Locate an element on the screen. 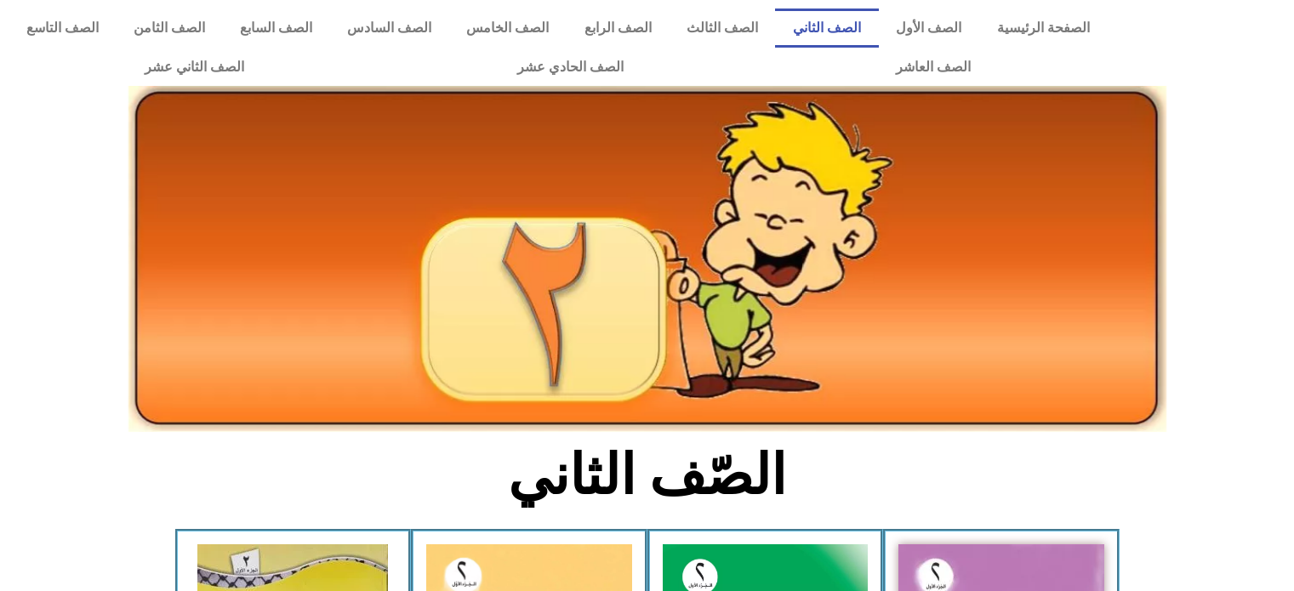 This screenshot has height=591, width=1294. a: الصف الحادي عشر is located at coordinates (569, 67).